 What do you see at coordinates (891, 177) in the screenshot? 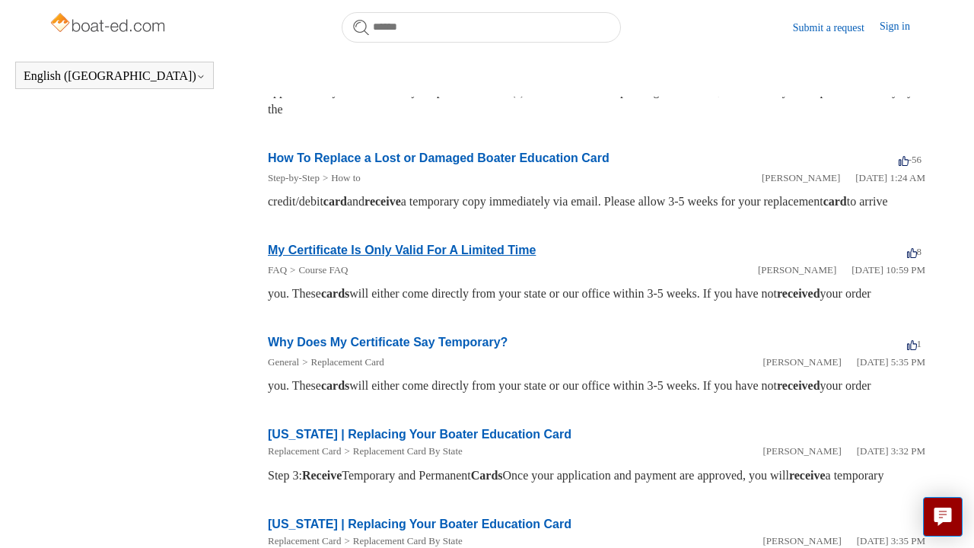
I see `time: 03/11/2022, 01:24` at bounding box center [891, 177].